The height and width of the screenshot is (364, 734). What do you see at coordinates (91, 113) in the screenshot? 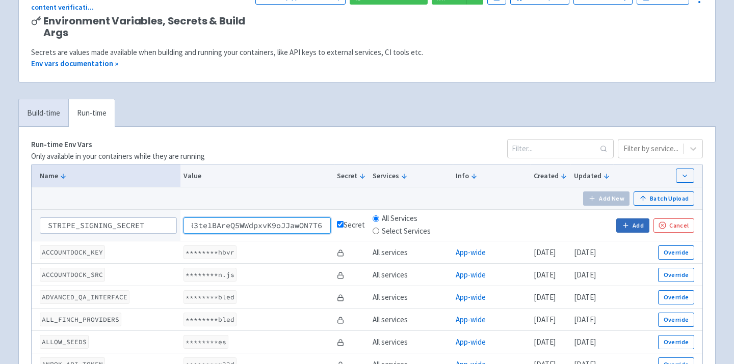
I see `a: Run-time` at bounding box center [91, 113].